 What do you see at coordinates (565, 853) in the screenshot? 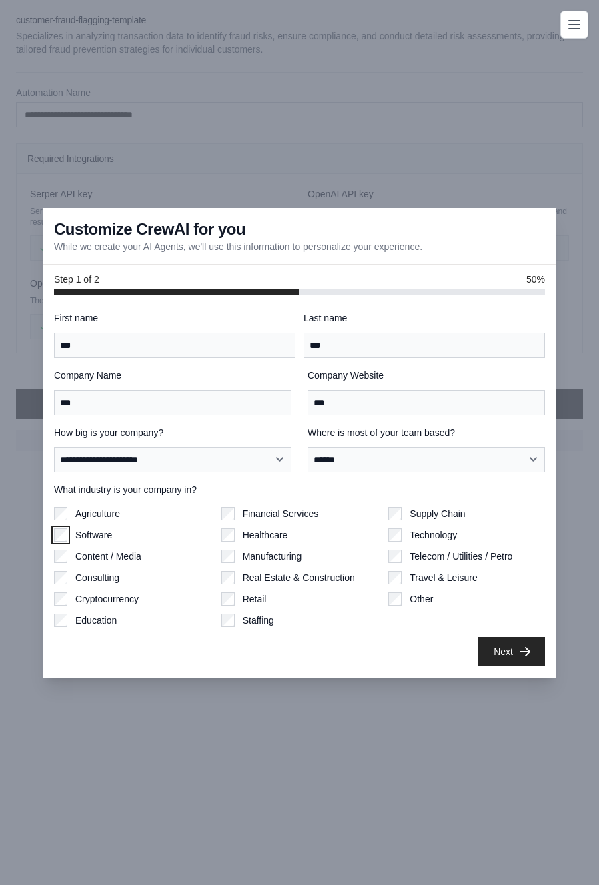
I see `div: Chat Widget` at bounding box center [565, 853].